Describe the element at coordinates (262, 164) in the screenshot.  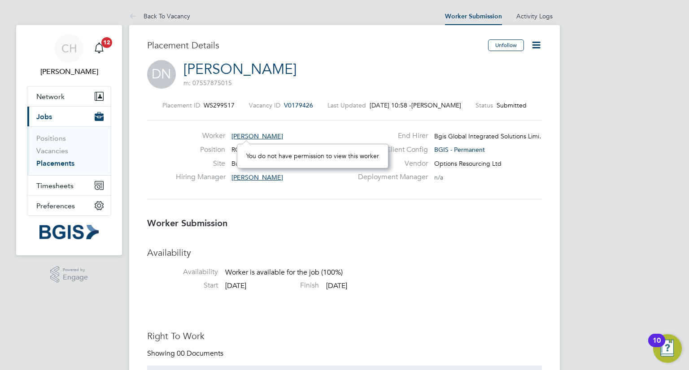
I see `span: Building Performance` at that location.